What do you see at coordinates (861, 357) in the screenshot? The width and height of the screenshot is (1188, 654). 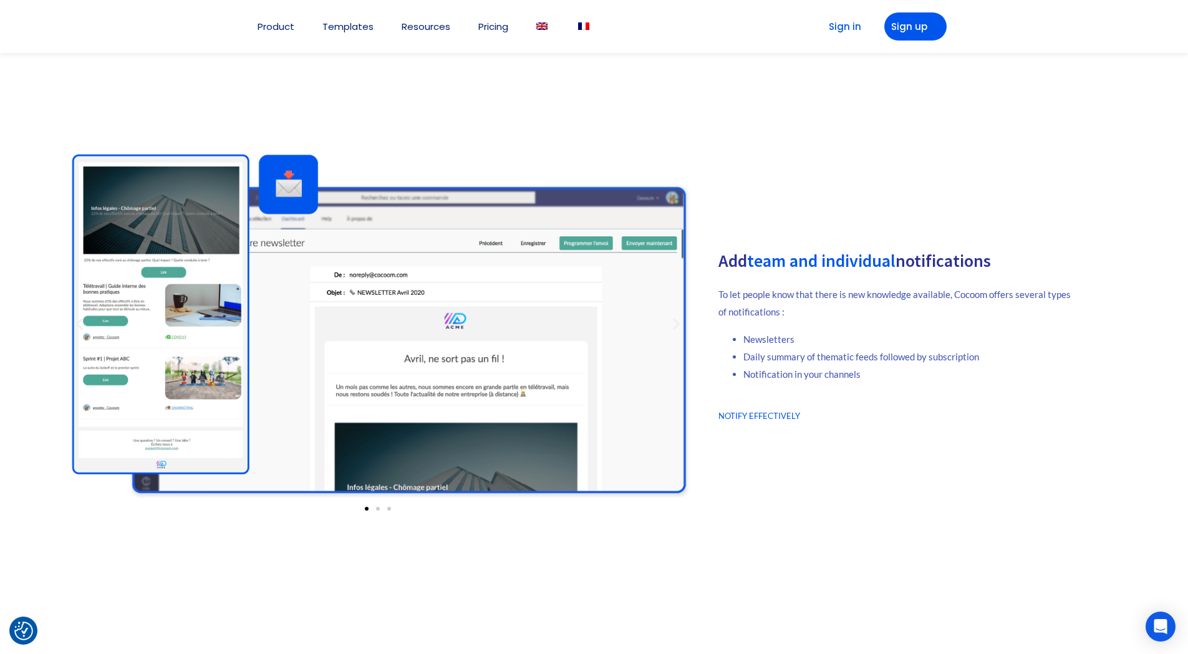 I see `span: Daily summary of thematic feeds followed by subscription` at bounding box center [861, 357].